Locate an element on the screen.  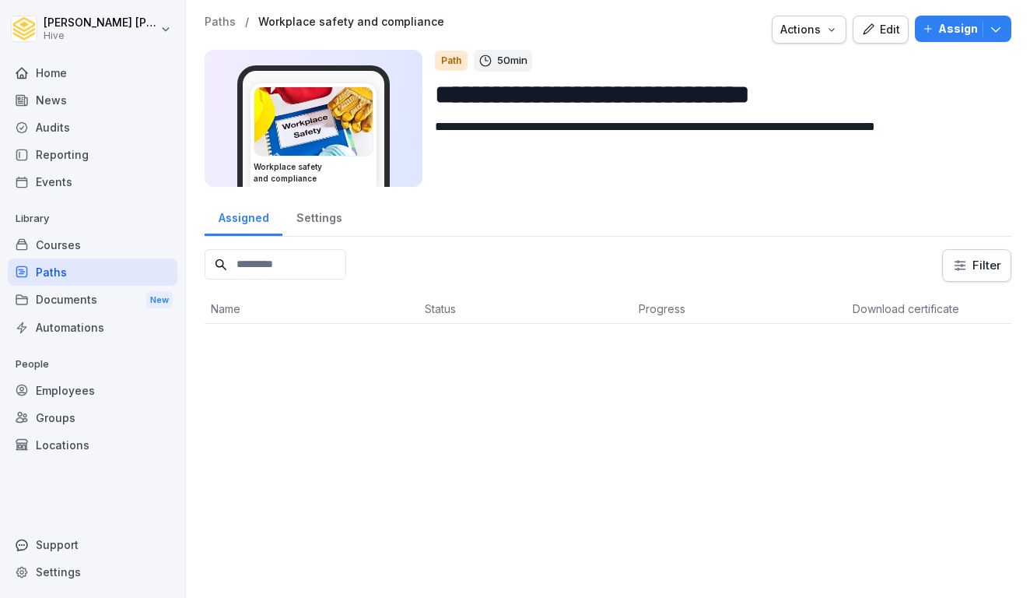
div: Employees is located at coordinates (93, 390).